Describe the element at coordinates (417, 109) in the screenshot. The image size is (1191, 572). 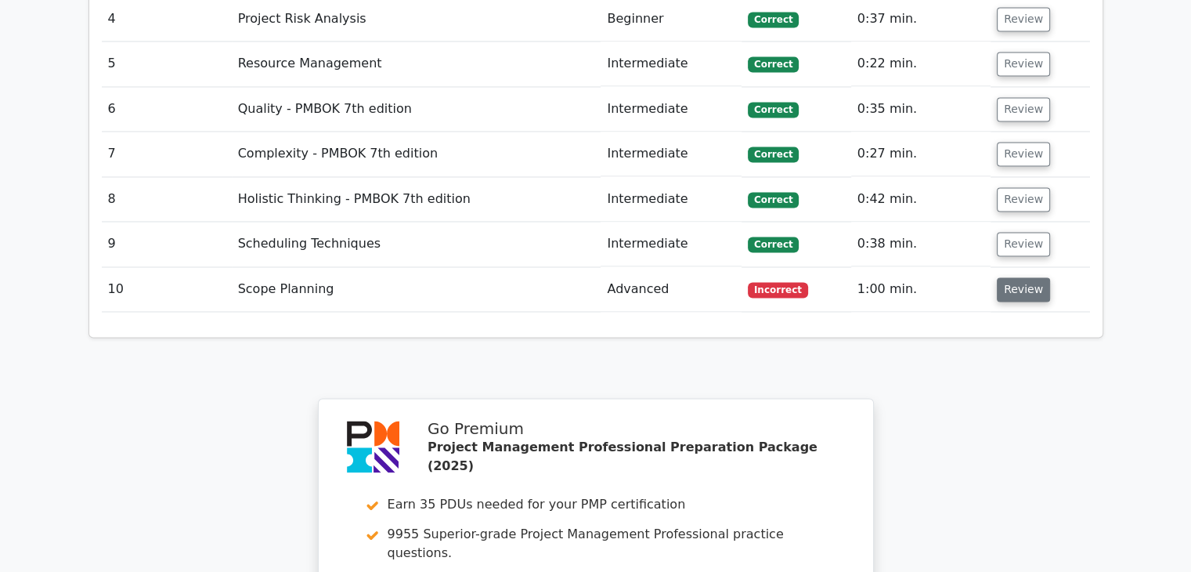
I see `td: Quality - PMBOK 7th edition` at that location.